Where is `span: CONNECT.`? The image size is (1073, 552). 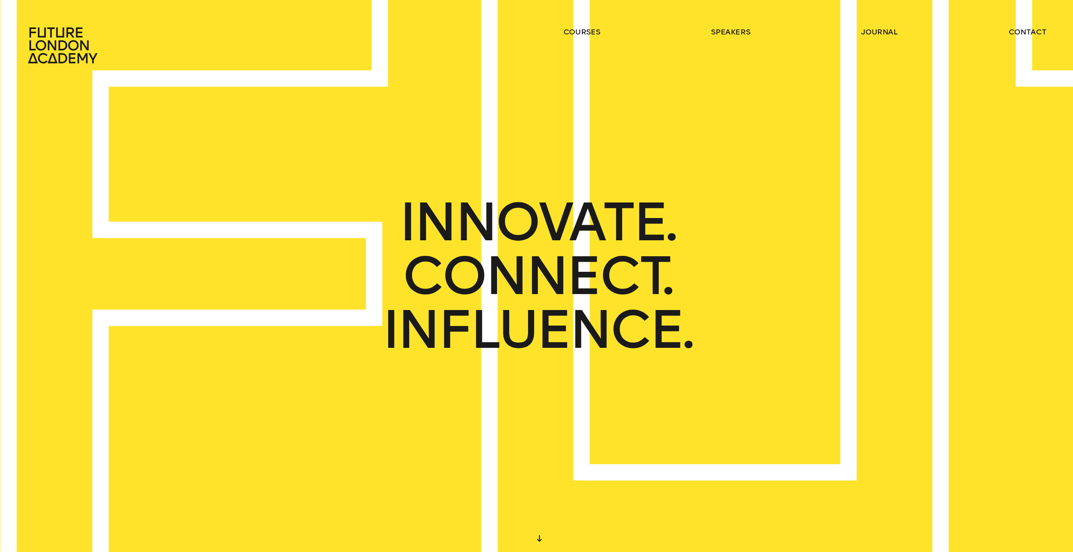 span: CONNECT. is located at coordinates (536, 276).